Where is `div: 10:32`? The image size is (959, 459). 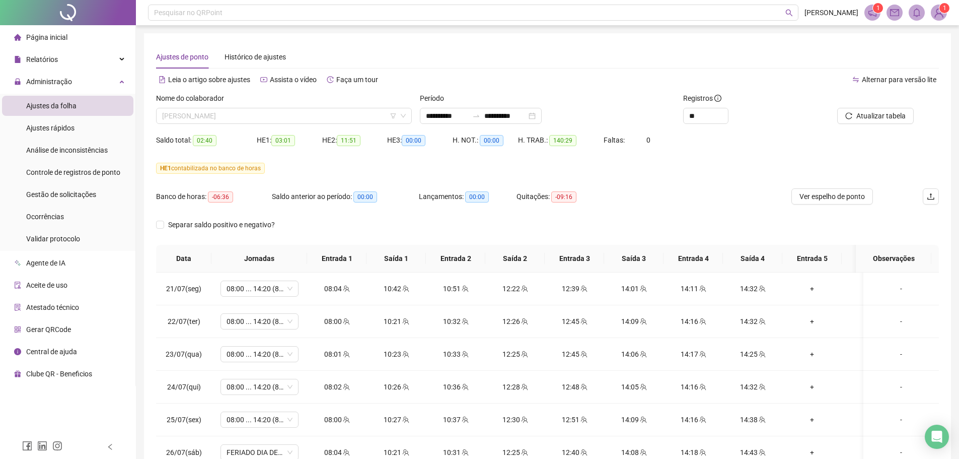
div: 10:32 is located at coordinates (456, 321).